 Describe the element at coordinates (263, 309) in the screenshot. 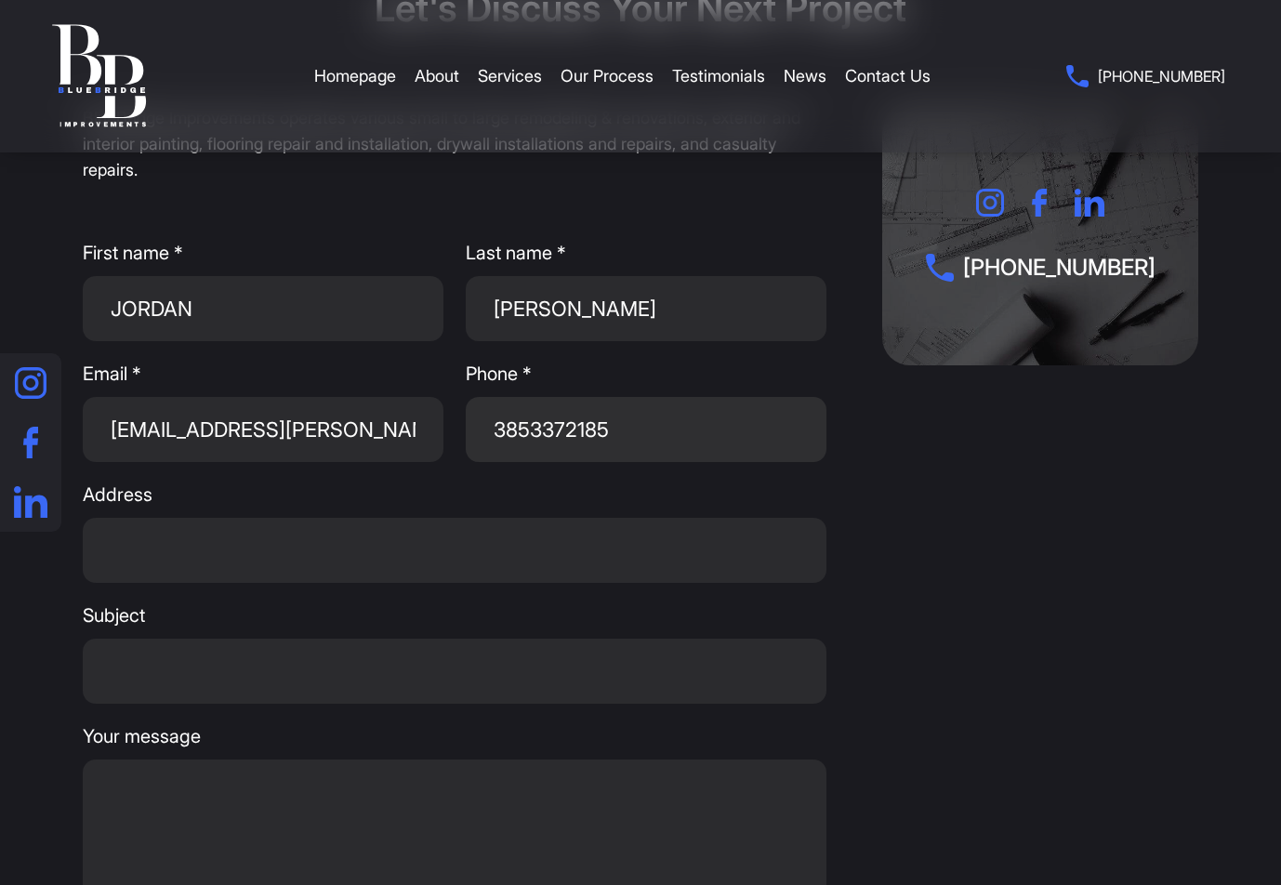

I see `input: First name *` at that location.